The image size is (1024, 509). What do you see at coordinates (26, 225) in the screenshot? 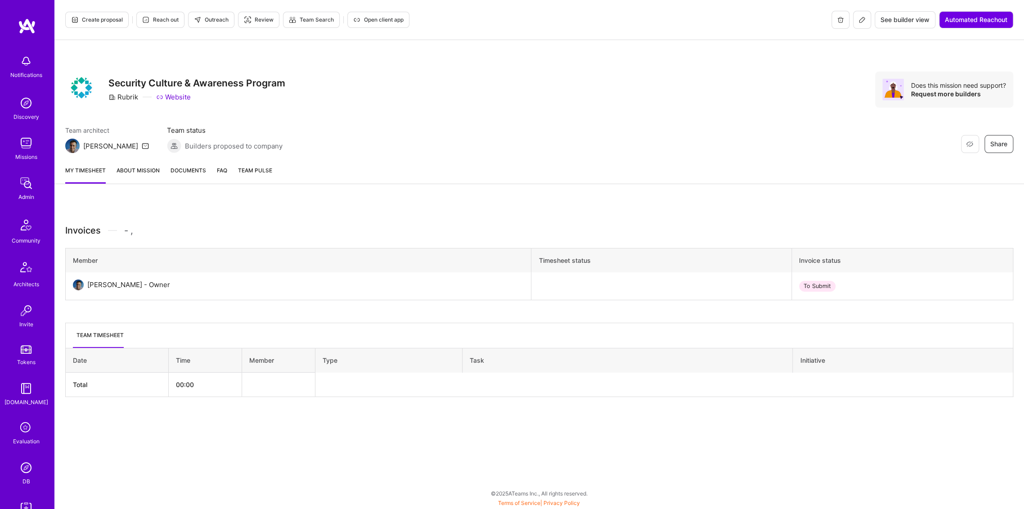
I see `img: Community` at bounding box center [26, 225].